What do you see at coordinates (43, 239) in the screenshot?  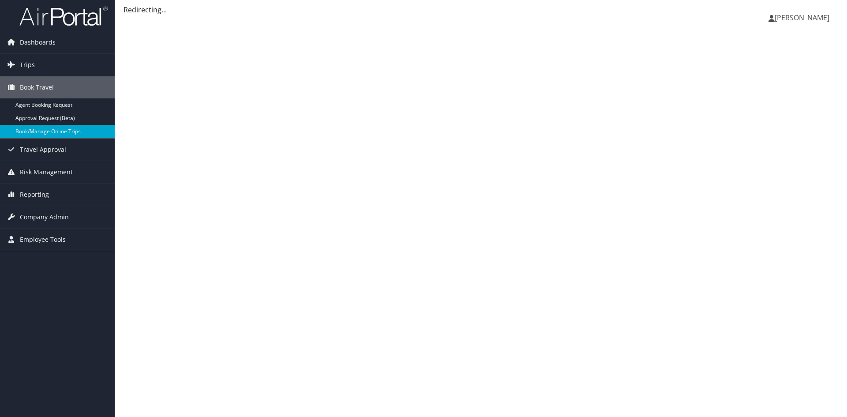 I see `span: Employee Tools` at bounding box center [43, 239].